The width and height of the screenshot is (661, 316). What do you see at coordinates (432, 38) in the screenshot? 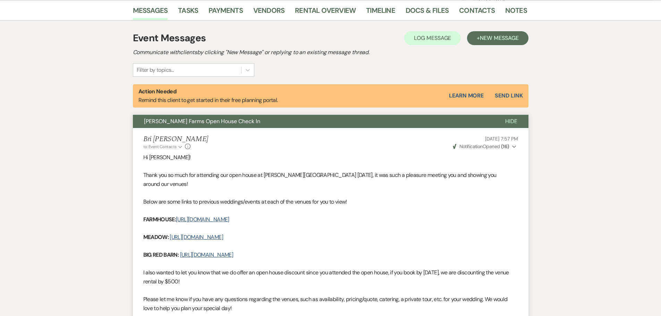
I see `span: Log Message` at bounding box center [432, 38].